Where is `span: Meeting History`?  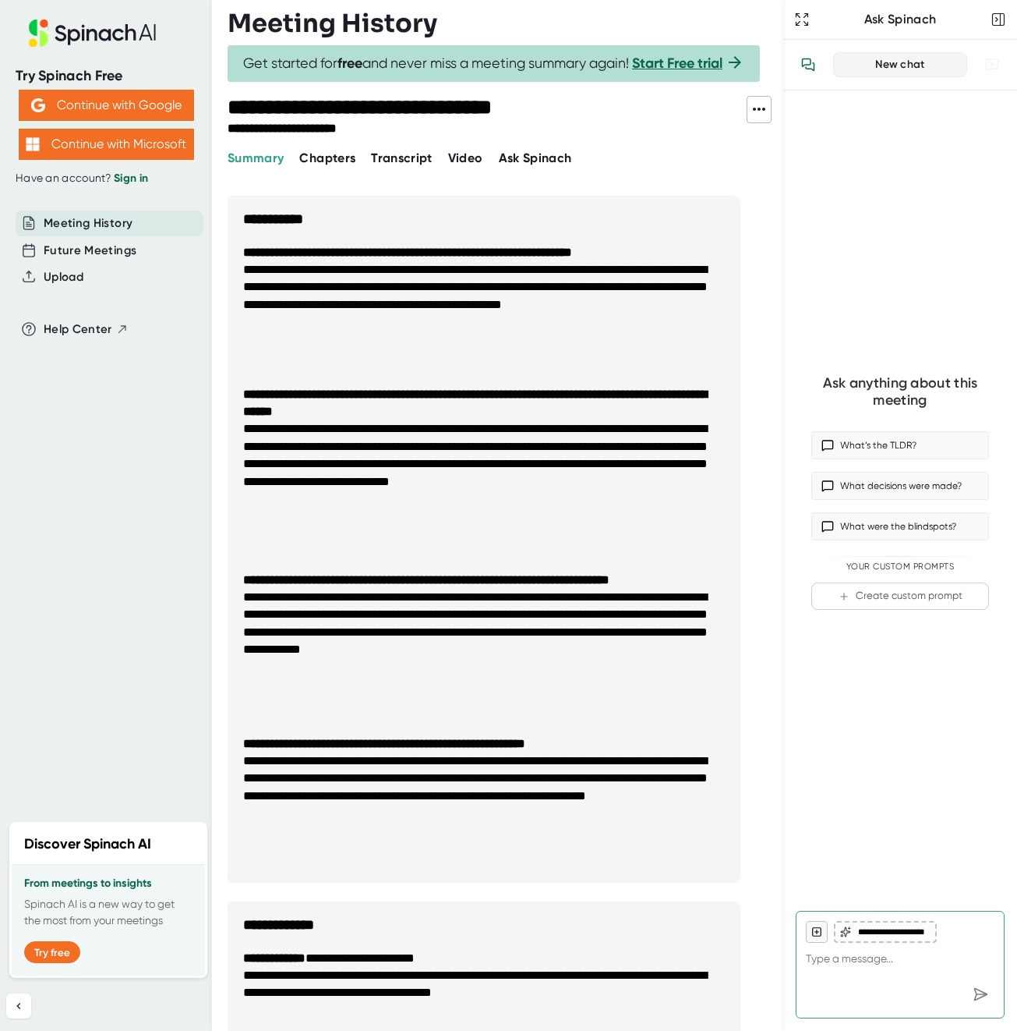 span: Meeting History is located at coordinates (88, 223).